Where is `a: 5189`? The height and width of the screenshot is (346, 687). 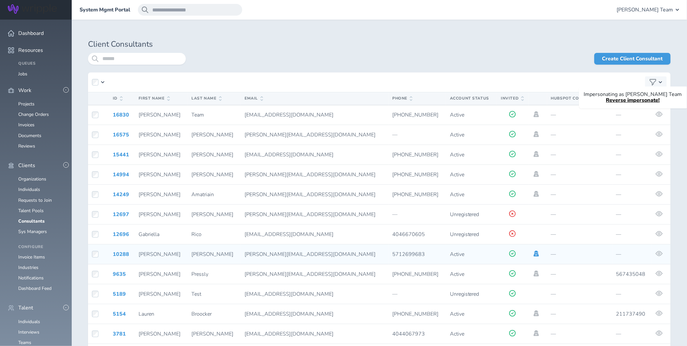
a: 5189 is located at coordinates (119, 294).